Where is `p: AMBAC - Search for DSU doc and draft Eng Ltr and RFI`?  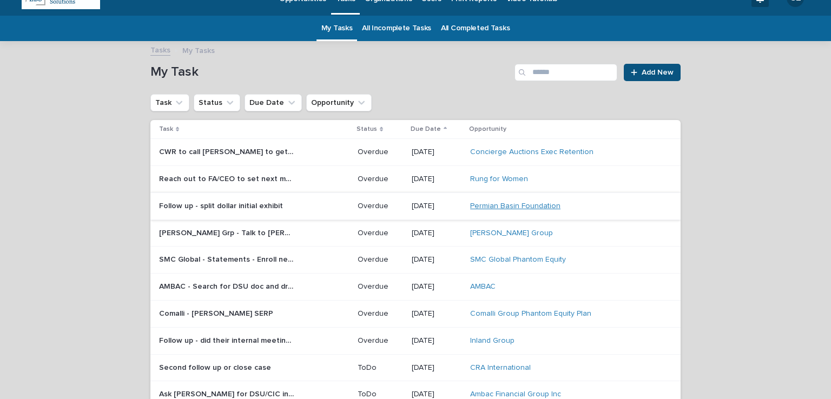
p: AMBAC - Search for DSU doc and draft Eng Ltr and RFI is located at coordinates (228, 286).